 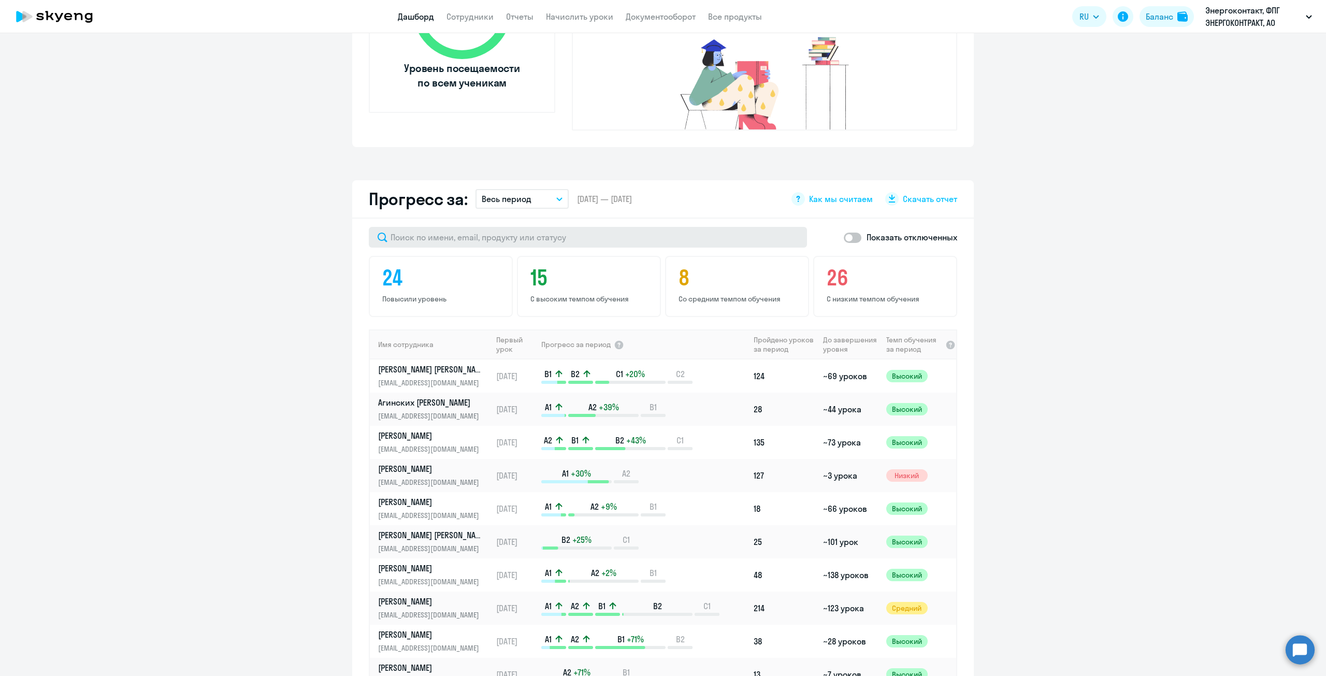 What do you see at coordinates (1253, 17) in the screenshot?
I see `p: Энергоконтакт, ФПГ ЭНЕРГОКОНТРАКТ, АО` at bounding box center [1253, 17].